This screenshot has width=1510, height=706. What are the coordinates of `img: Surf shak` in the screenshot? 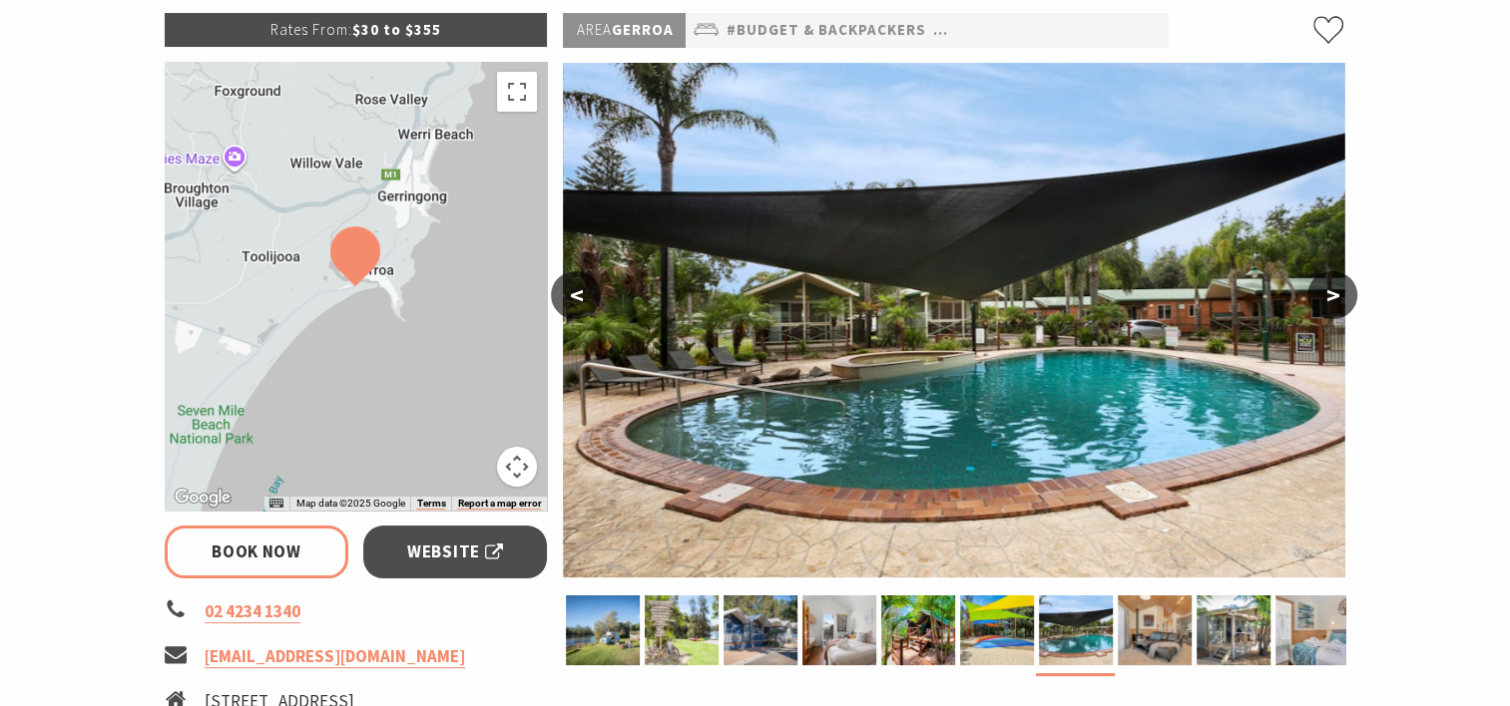 It's located at (760, 631).